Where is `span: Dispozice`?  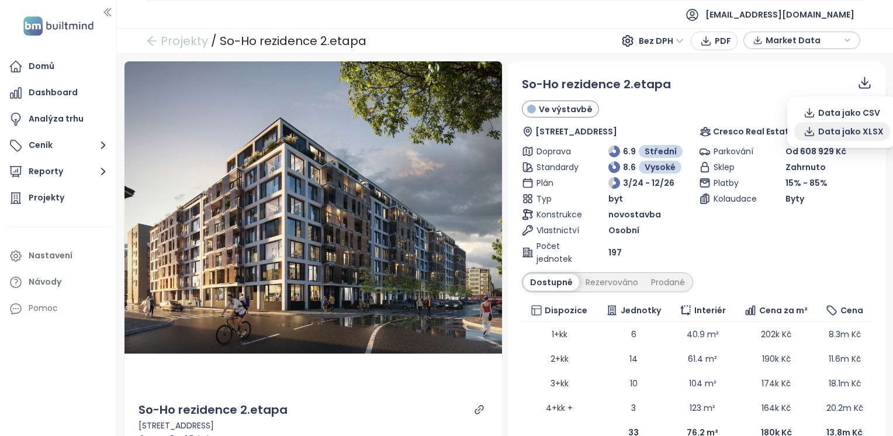 span: Dispozice is located at coordinates (566, 310).